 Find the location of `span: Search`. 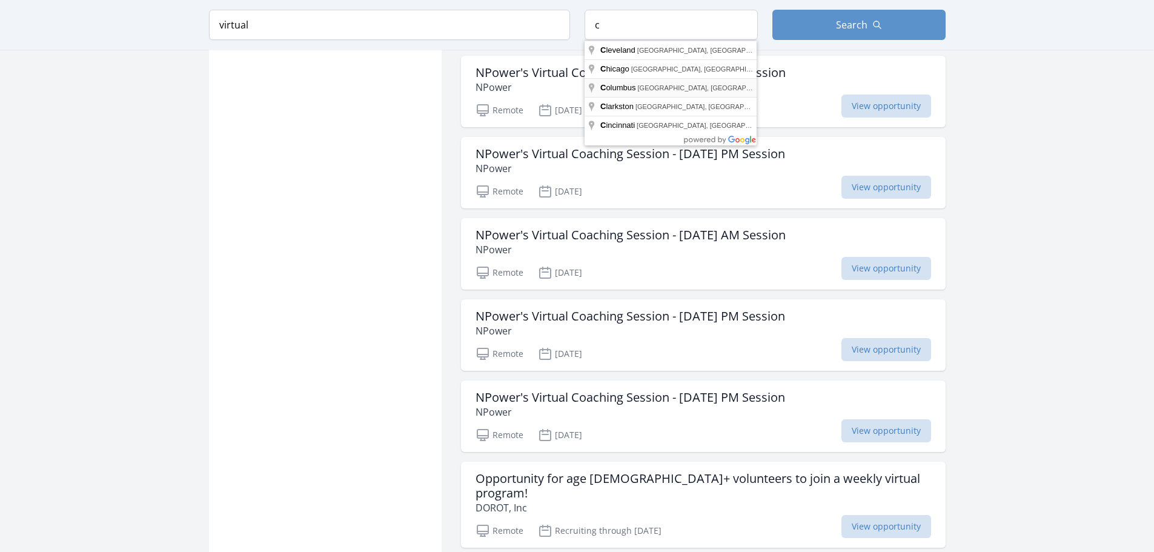

span: Search is located at coordinates (852, 25).